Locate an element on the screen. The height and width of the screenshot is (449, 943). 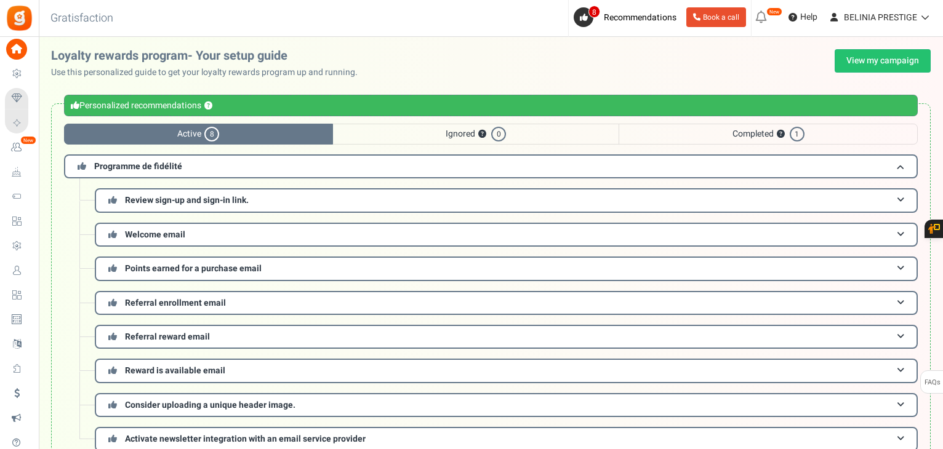
span: Completed is located at coordinates (768, 134).